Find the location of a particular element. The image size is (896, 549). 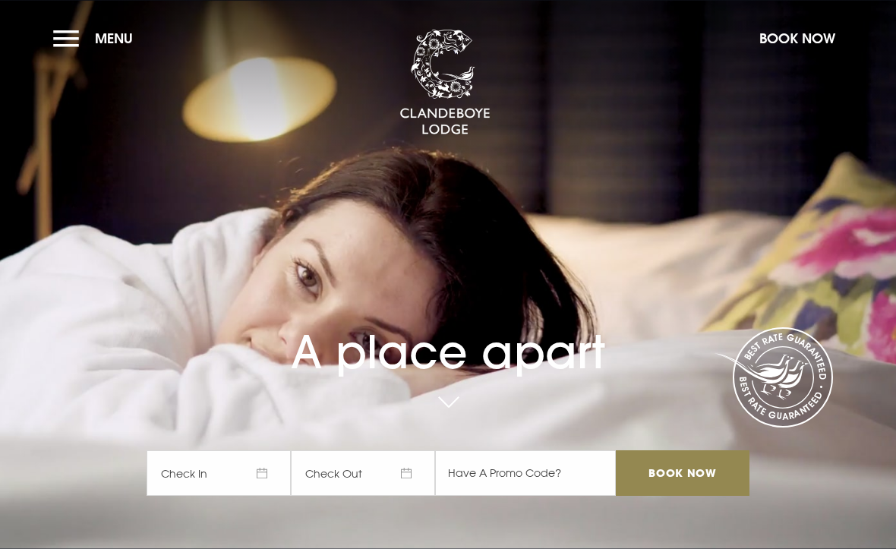

input: Have A Promo Code? is located at coordinates (526, 473).